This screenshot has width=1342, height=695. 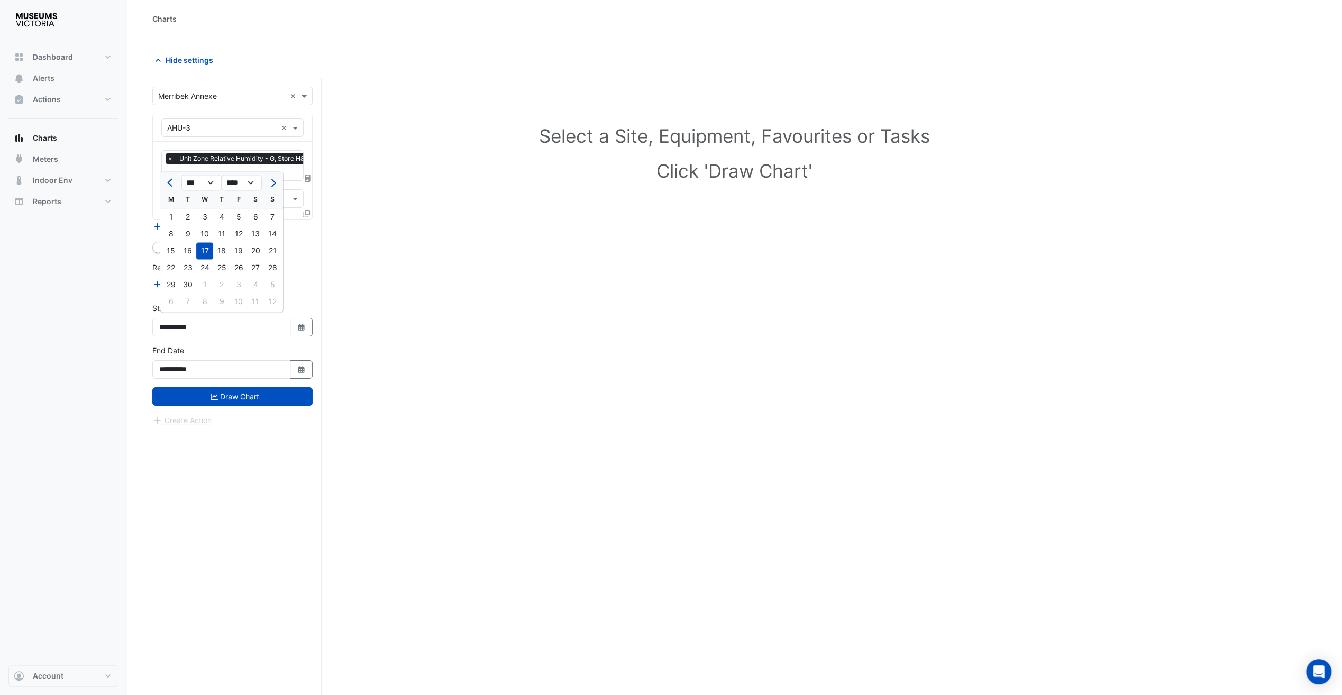 I want to click on button: Dashboard, so click(x=63, y=57).